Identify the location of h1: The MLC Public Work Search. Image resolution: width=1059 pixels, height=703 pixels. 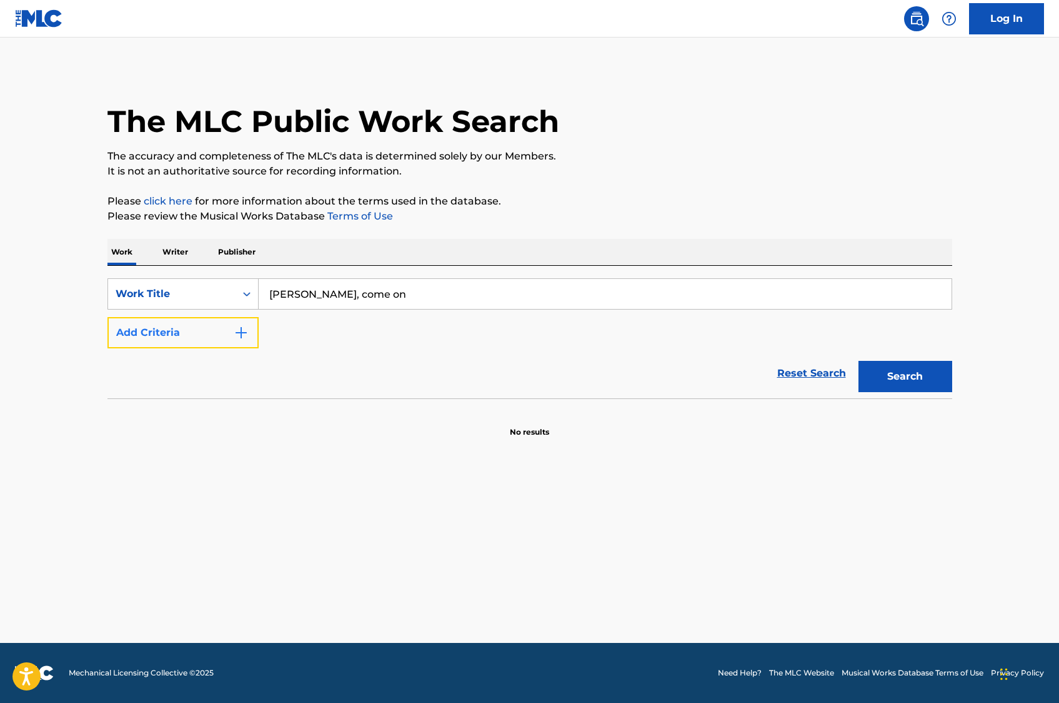
(333, 121).